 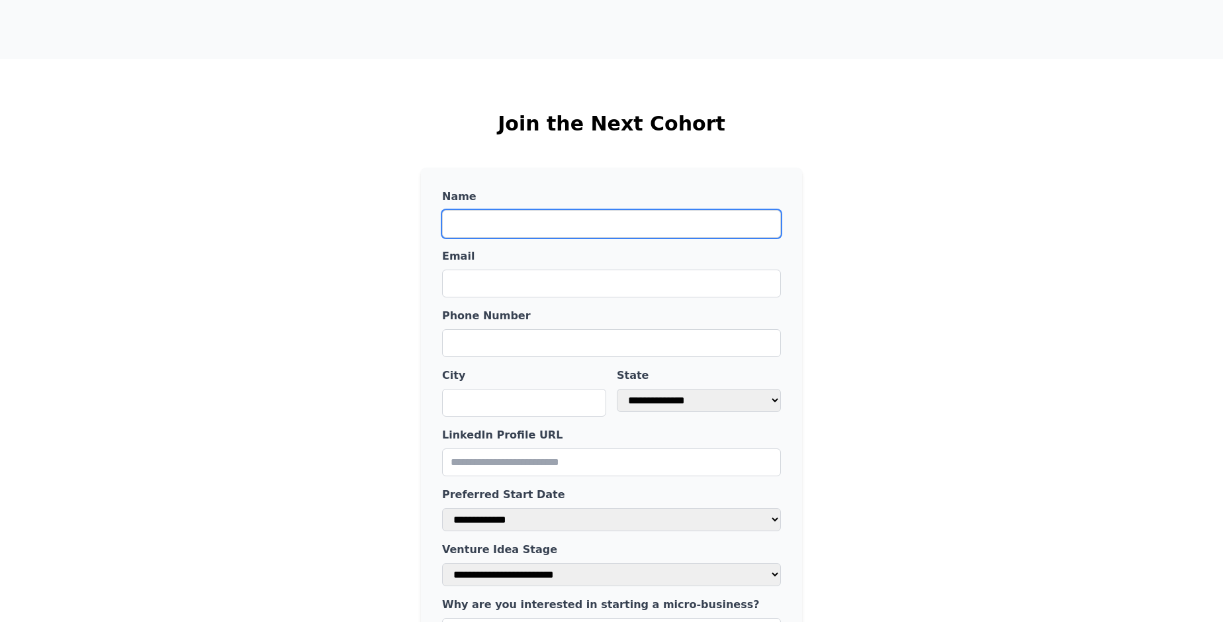 I want to click on label: City, so click(x=524, y=375).